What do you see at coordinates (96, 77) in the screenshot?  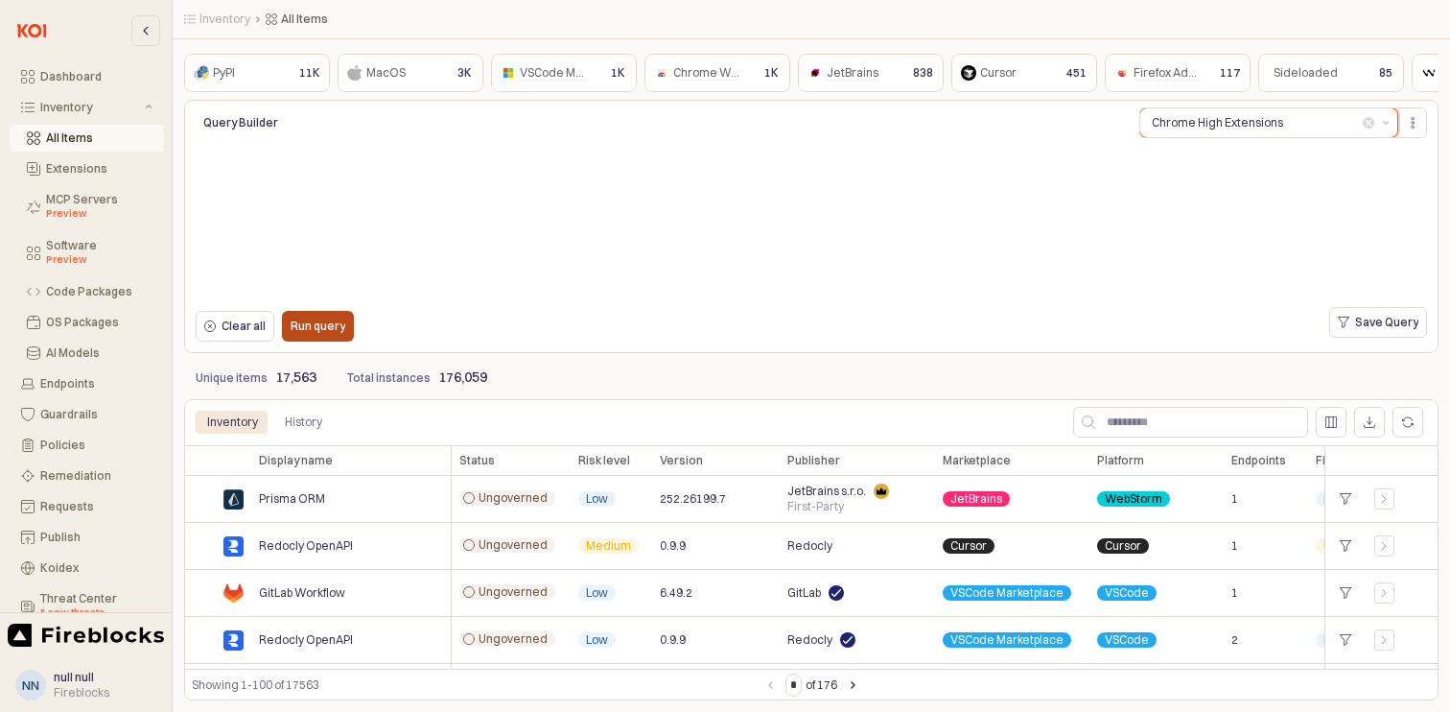 I see `div: Dashboard` at bounding box center [96, 77].